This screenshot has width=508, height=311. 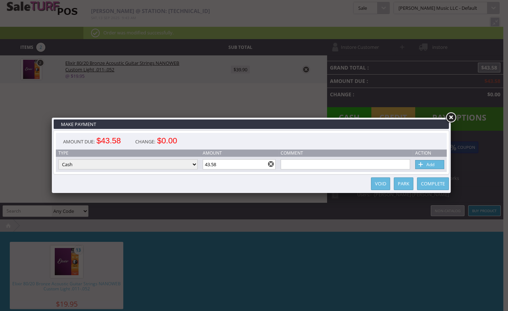 What do you see at coordinates (239, 153) in the screenshot?
I see `td: Amount` at bounding box center [239, 153].